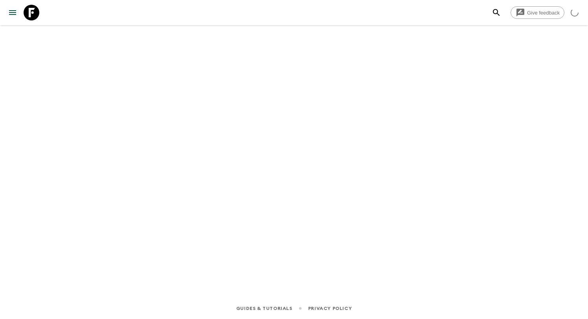 The width and height of the screenshot is (588, 319). Describe the element at coordinates (330, 309) in the screenshot. I see `a: Privacy Policy` at that location.